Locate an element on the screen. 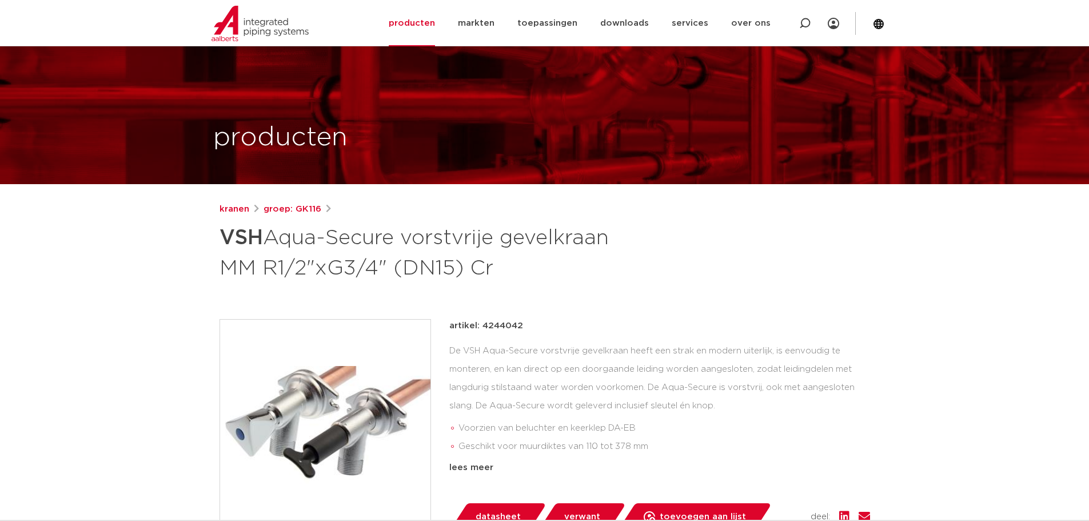 This screenshot has width=1089, height=521. div: De VSH Aqua-Secure vorstvrije gevelkraan heeft een strak en modern uiterlijk, is eenvoudig te mon... is located at coordinates (660, 399).